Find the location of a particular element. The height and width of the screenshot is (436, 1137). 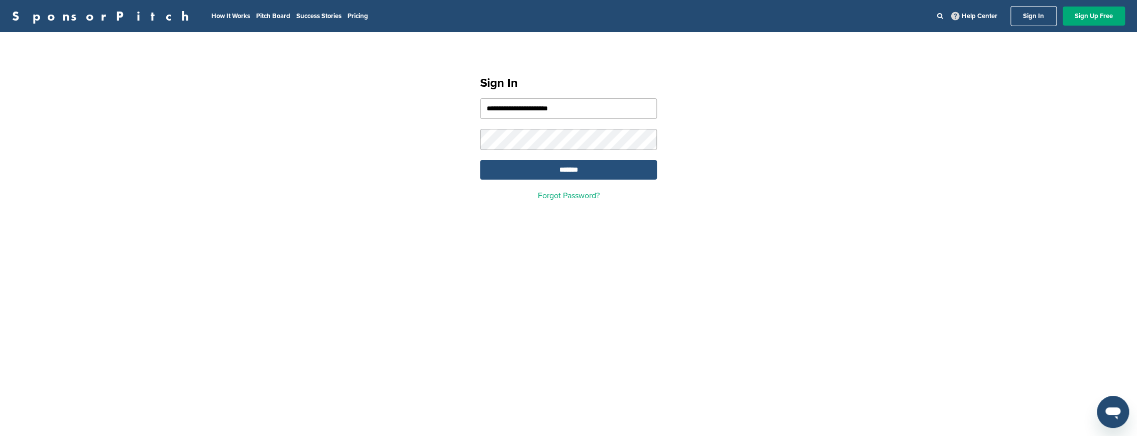

a: Help Center is located at coordinates (974, 16).